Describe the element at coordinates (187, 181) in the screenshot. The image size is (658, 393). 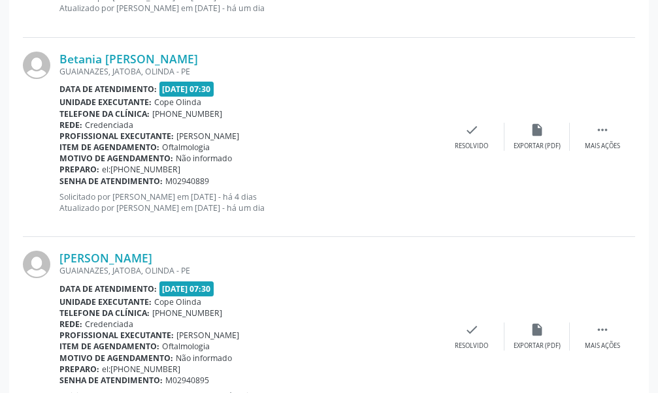
I see `span: M02940889` at that location.